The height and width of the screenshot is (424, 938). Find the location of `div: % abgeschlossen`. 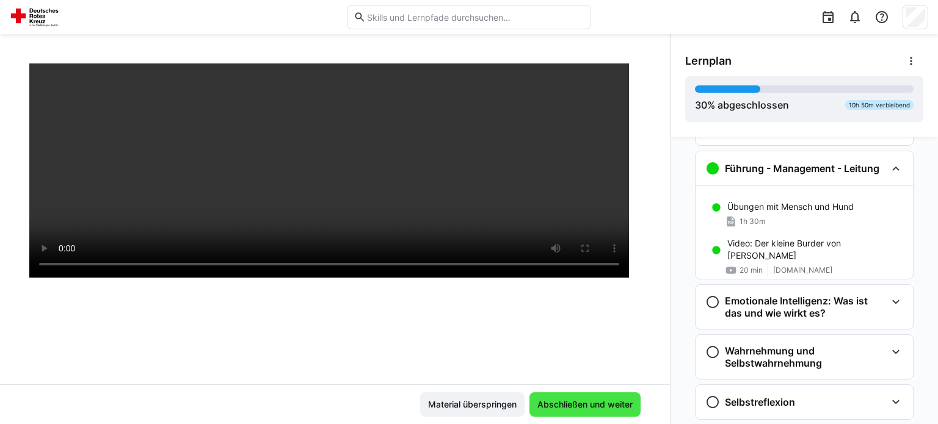

div: % abgeschlossen is located at coordinates (742, 105).